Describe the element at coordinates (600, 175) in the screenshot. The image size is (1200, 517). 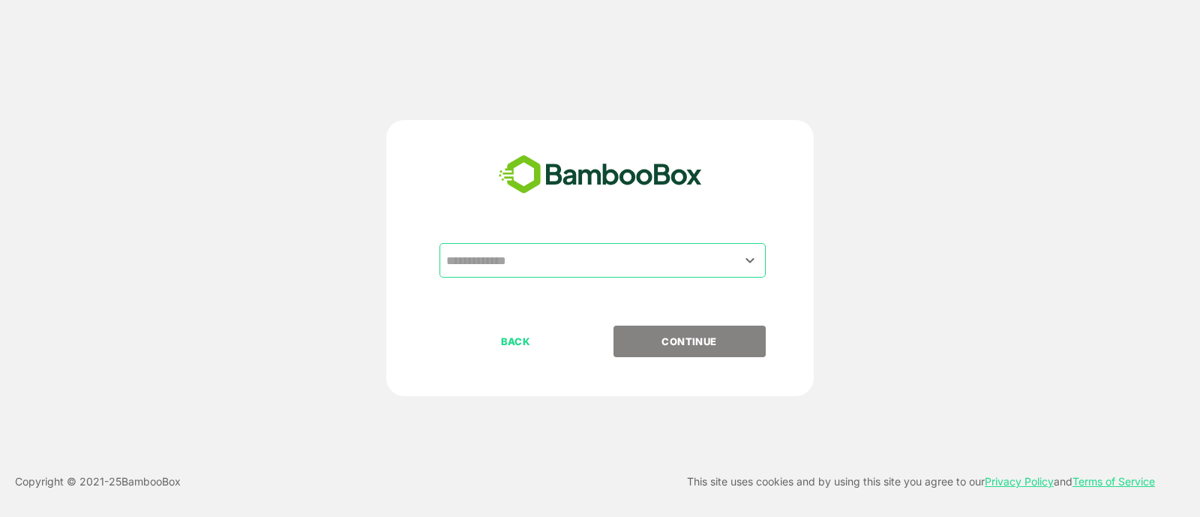
I see `img: bamboobox` at that location.